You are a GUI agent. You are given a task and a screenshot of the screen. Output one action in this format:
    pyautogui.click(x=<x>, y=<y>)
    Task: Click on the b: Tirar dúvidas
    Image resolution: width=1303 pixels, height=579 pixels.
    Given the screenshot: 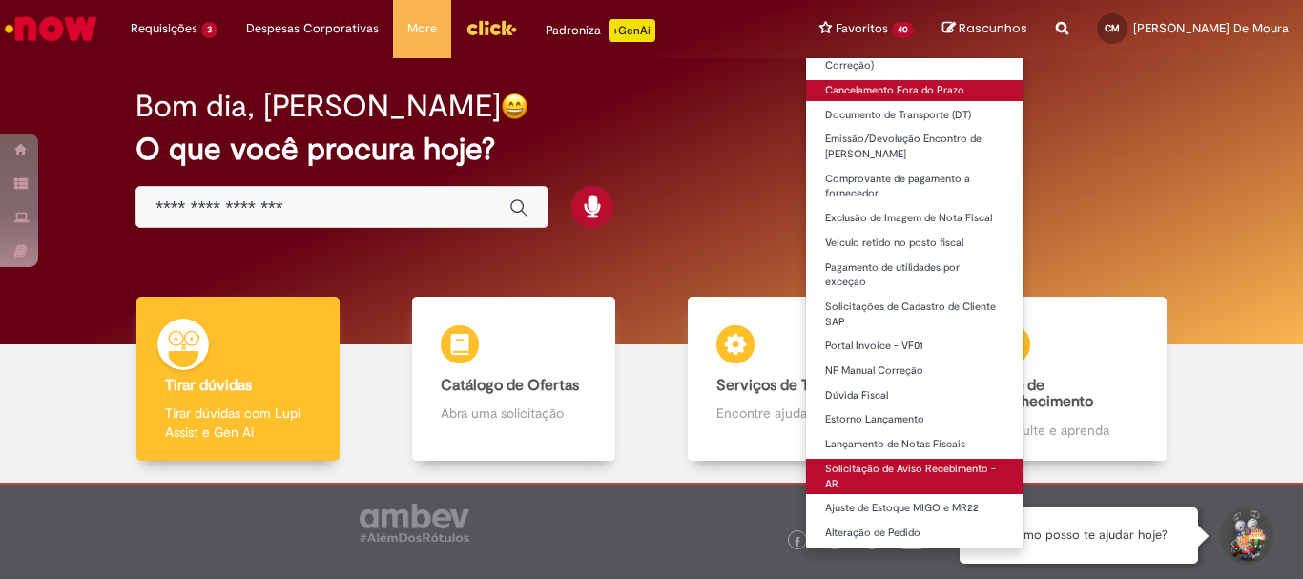 What is the action you would take?
    pyautogui.click(x=208, y=385)
    